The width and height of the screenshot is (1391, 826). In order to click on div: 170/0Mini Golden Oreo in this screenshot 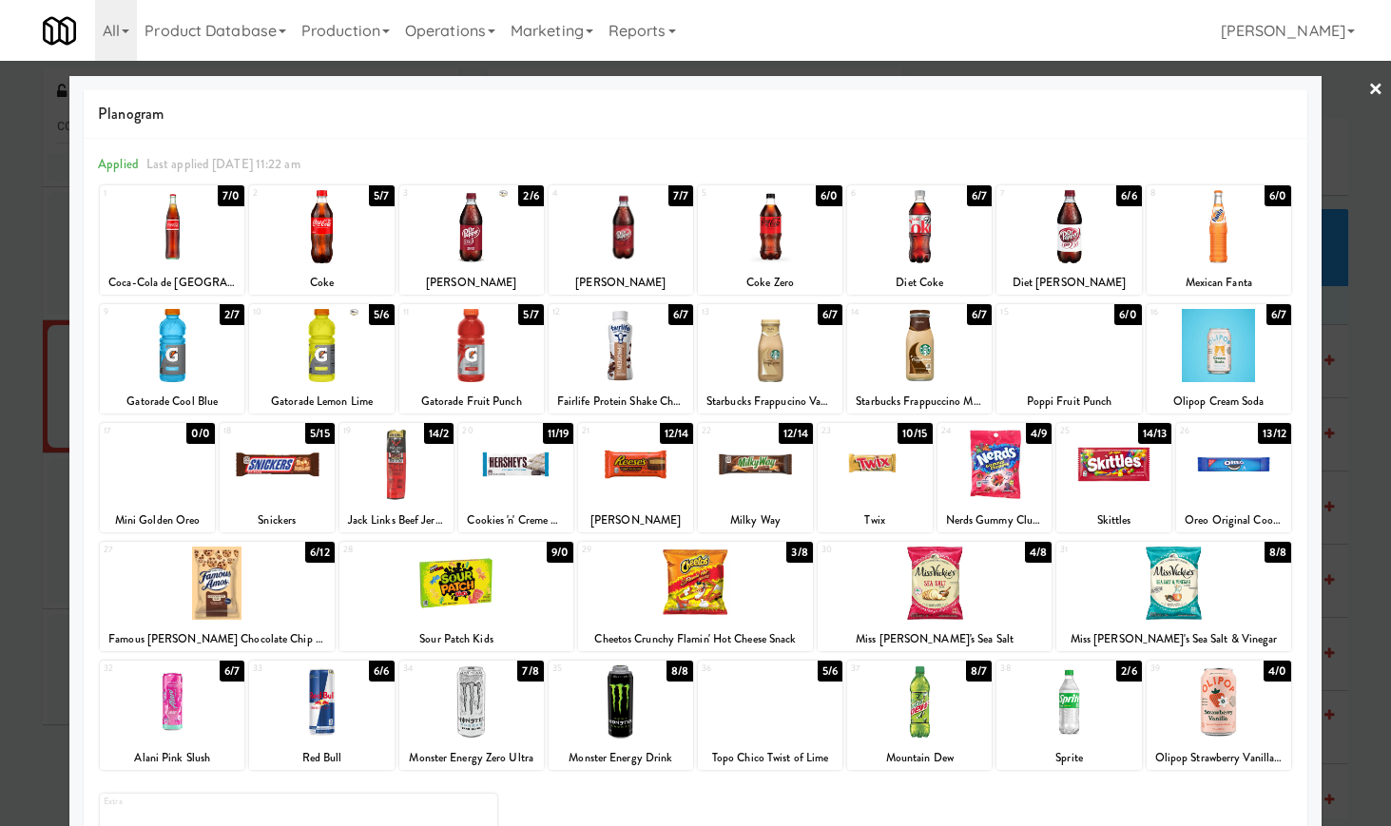, I will do `click(157, 477)`.